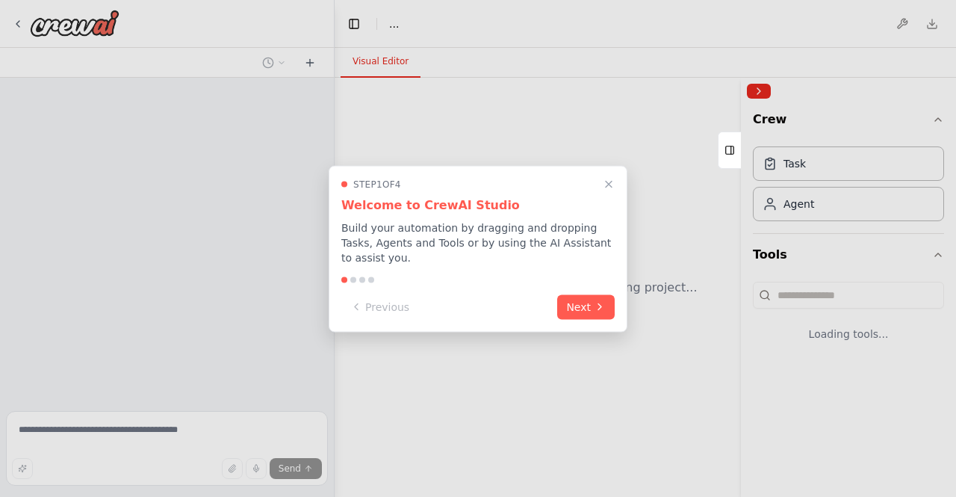  Describe the element at coordinates (478, 242) in the screenshot. I see `p: Build your automation by dragging and dropping Tasks, Agents and Tools or by using the AI Assista...` at that location.